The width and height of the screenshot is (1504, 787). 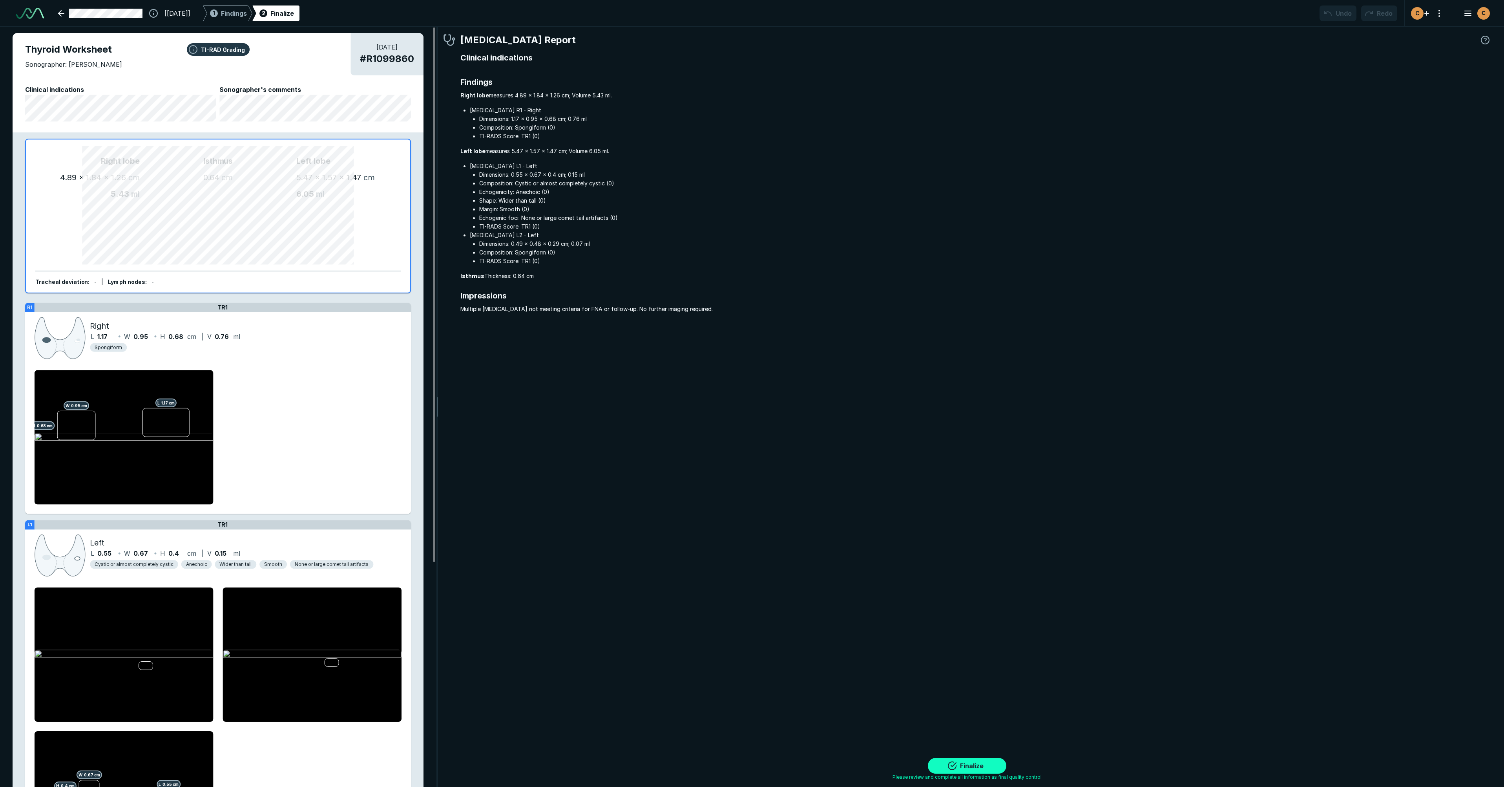 I want to click on span: 4.89 x 1.84 x 1.26, so click(x=93, y=177).